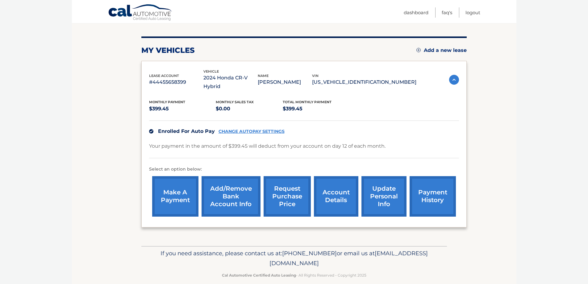 This screenshot has height=284, width=588. Describe the element at coordinates (287, 196) in the screenshot. I see `a: request purchase price` at that location.